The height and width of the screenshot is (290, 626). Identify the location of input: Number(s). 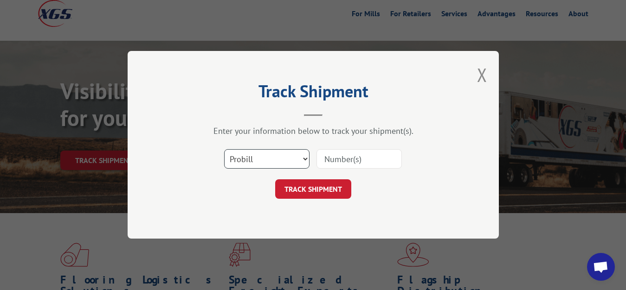
(359, 160).